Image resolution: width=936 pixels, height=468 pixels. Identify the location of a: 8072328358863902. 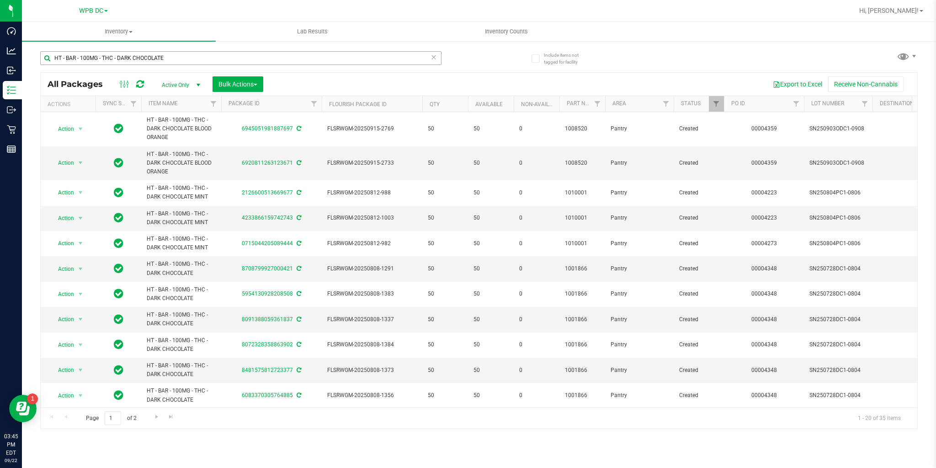
(267, 344).